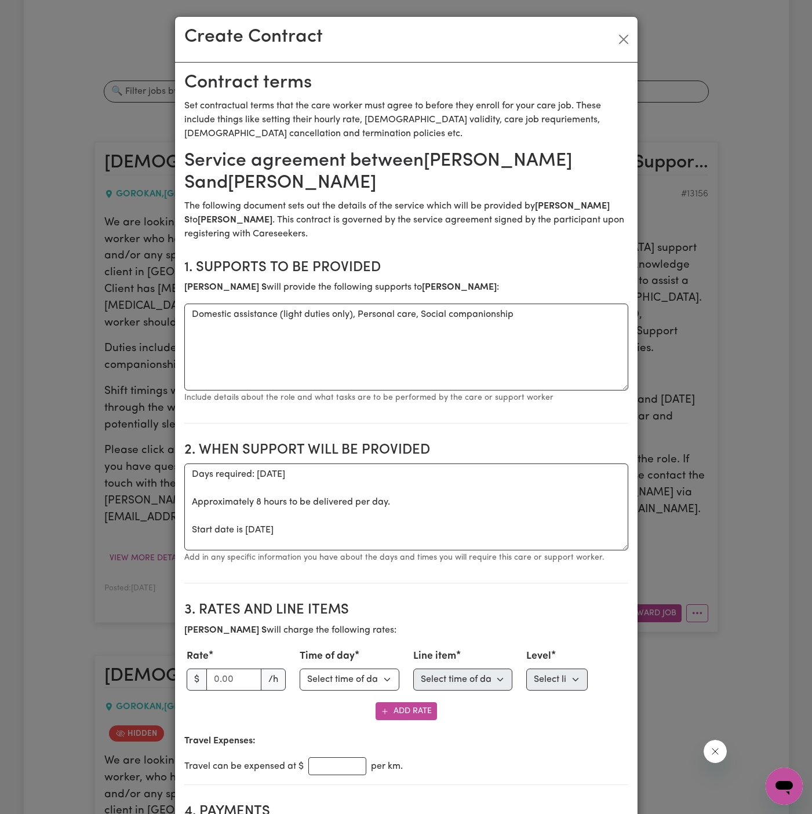  I want to click on b: Travel Expenses:, so click(220, 741).